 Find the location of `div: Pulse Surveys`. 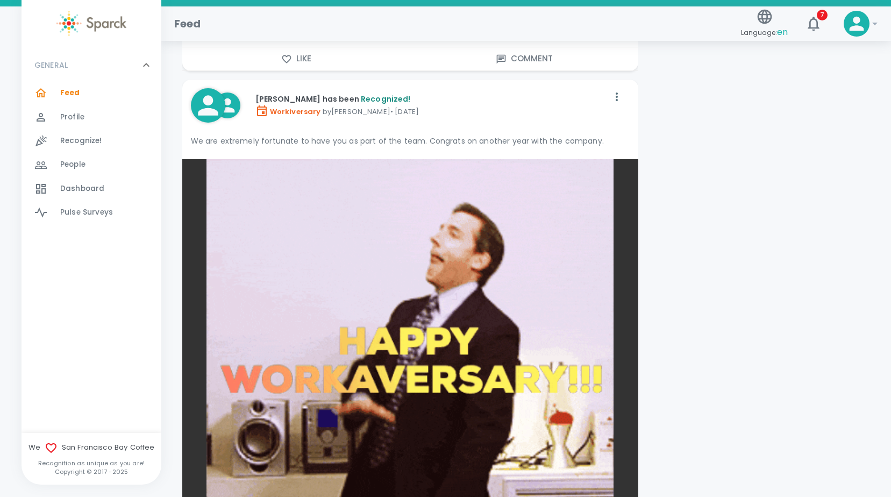

div: Pulse Surveys is located at coordinates (91, 212).